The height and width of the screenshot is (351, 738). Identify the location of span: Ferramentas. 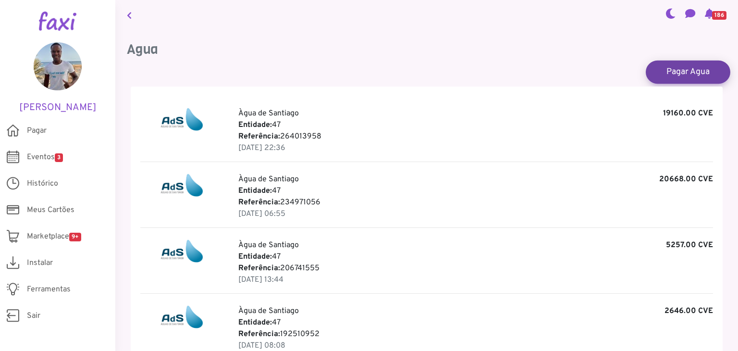
(49, 289).